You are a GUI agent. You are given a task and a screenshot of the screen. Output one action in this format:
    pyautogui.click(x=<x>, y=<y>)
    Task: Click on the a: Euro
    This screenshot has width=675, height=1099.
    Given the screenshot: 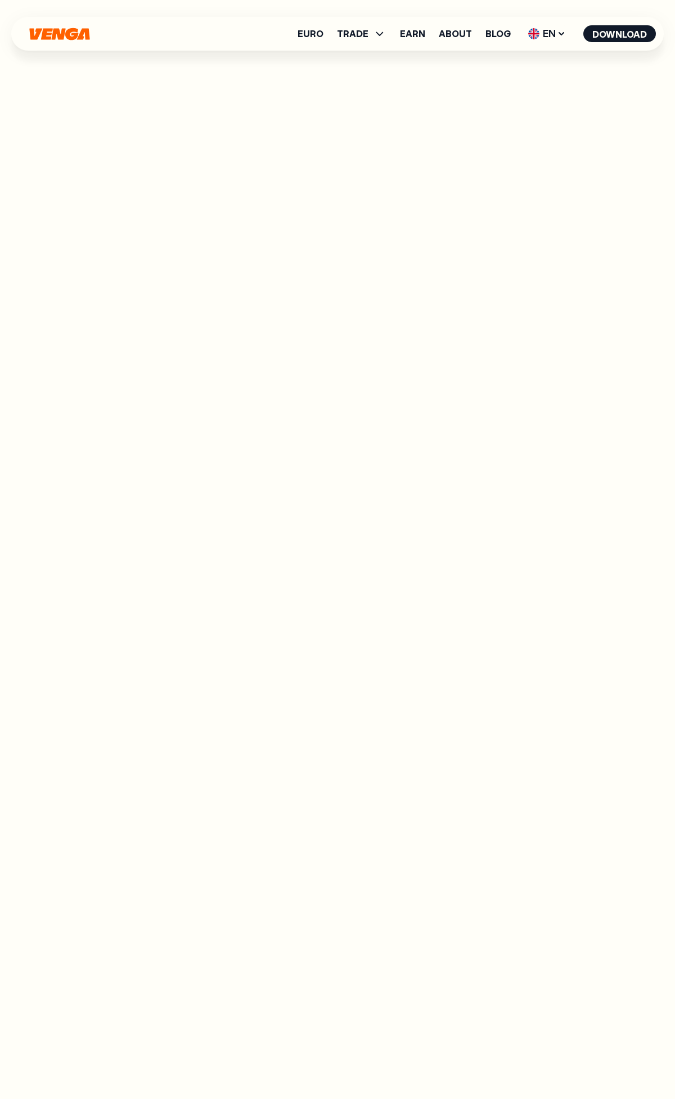 What is the action you would take?
    pyautogui.click(x=310, y=34)
    